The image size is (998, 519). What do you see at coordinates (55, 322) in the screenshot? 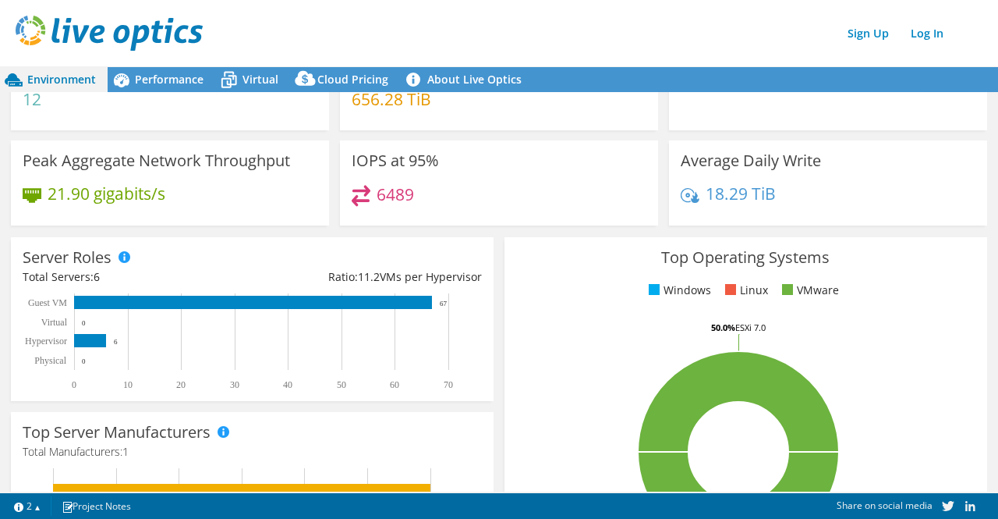
I see `text: Virtual` at bounding box center [55, 322].